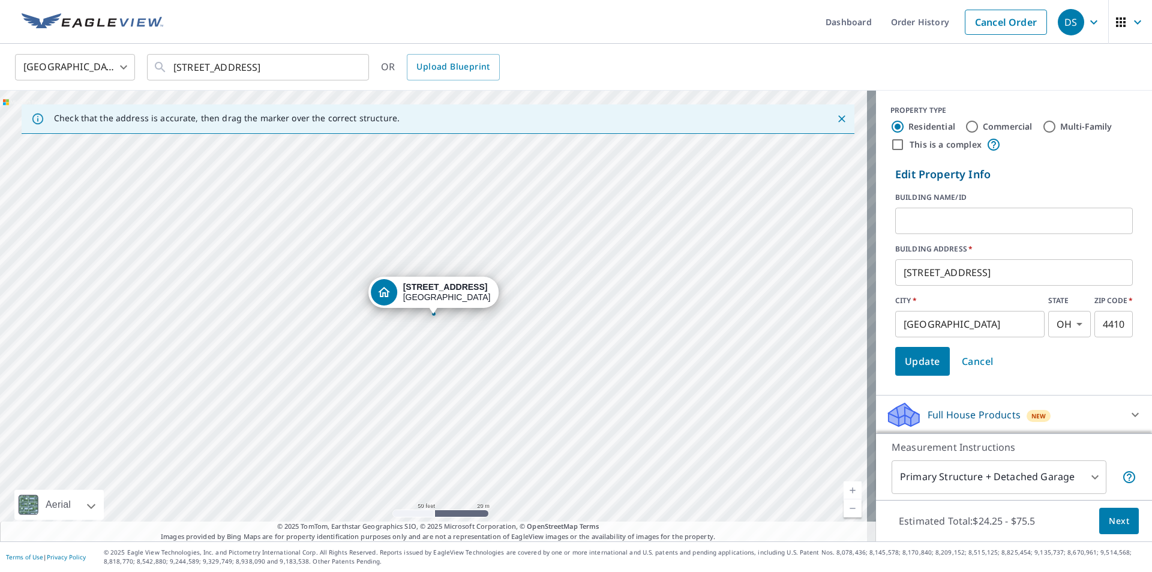  I want to click on em: OH, so click(1064, 324).